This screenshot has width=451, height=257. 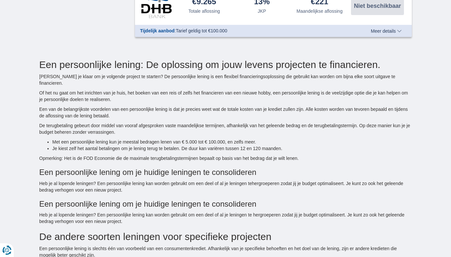 I want to click on p: Heb je al lopende leningen? Een persoonlijke lening kan worden gebruikt om een deel of al je leni..., so click(x=226, y=218).